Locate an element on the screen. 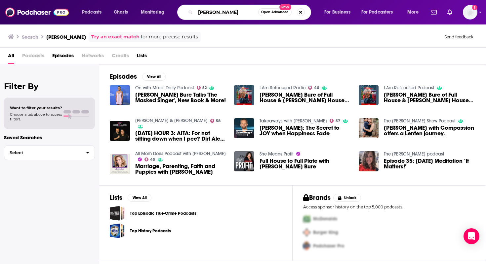 The height and width of the screenshot is (264, 486). img: Third Pro Logo is located at coordinates (307, 246).